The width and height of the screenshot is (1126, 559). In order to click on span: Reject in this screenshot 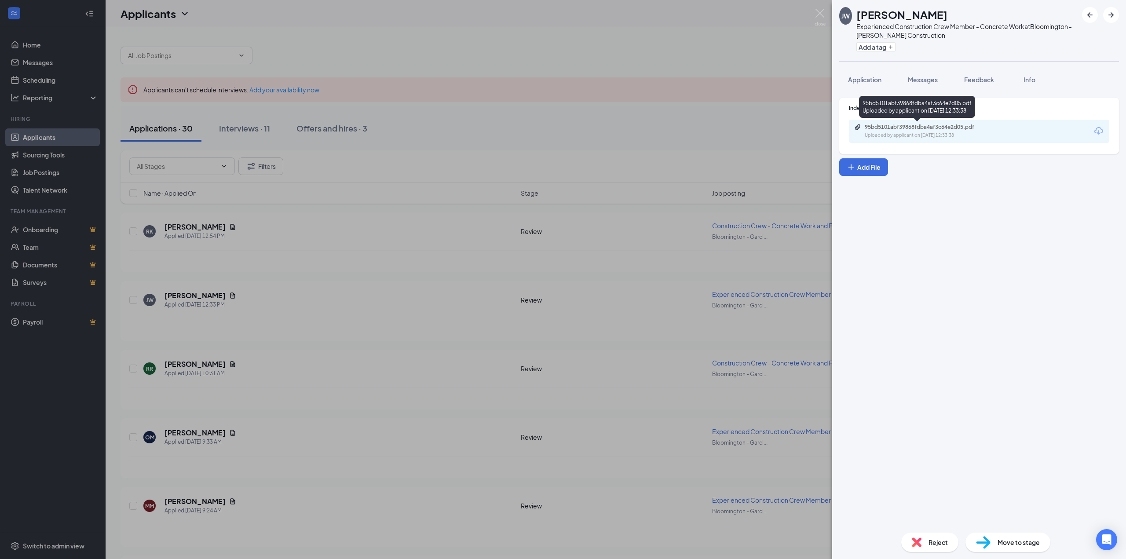, I will do `click(938, 542)`.